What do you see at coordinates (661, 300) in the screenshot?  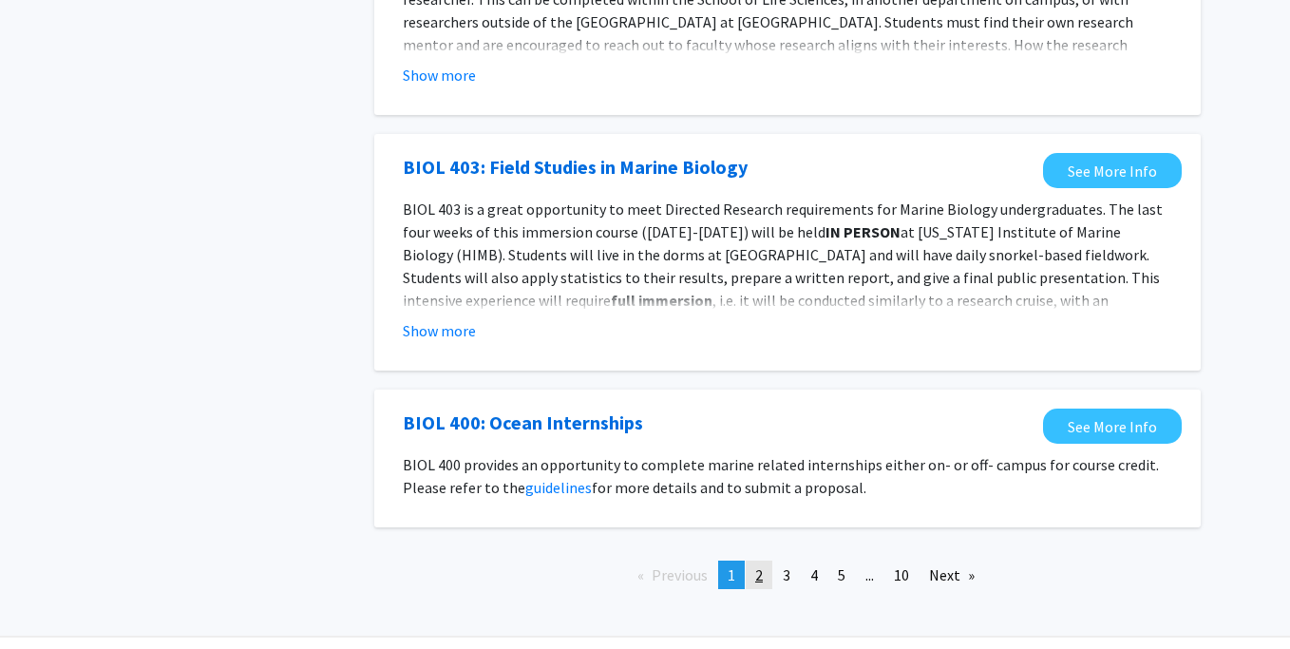 I see `strong: full immersion` at bounding box center [661, 300].